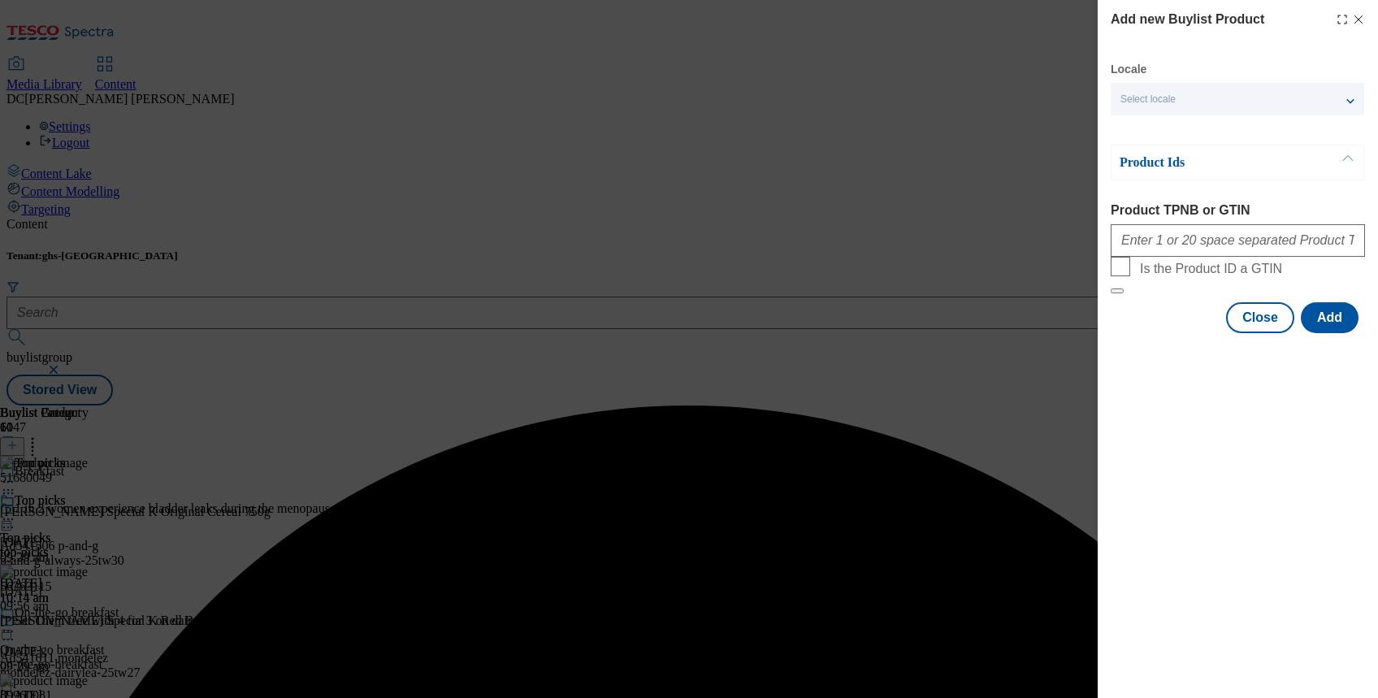  What do you see at coordinates (1329, 318) in the screenshot?
I see `button: Add` at bounding box center [1329, 318].